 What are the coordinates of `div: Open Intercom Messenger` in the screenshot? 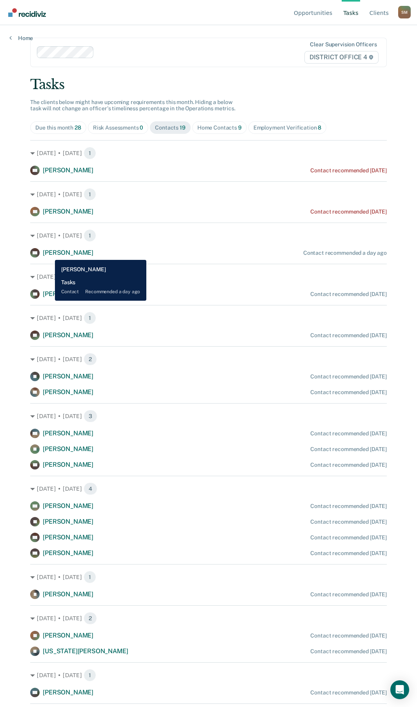 It's located at (400, 690).